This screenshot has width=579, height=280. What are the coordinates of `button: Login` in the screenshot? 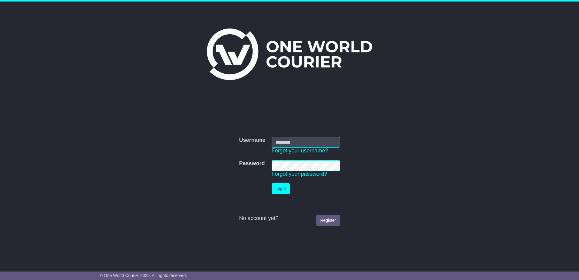 It's located at (281, 188).